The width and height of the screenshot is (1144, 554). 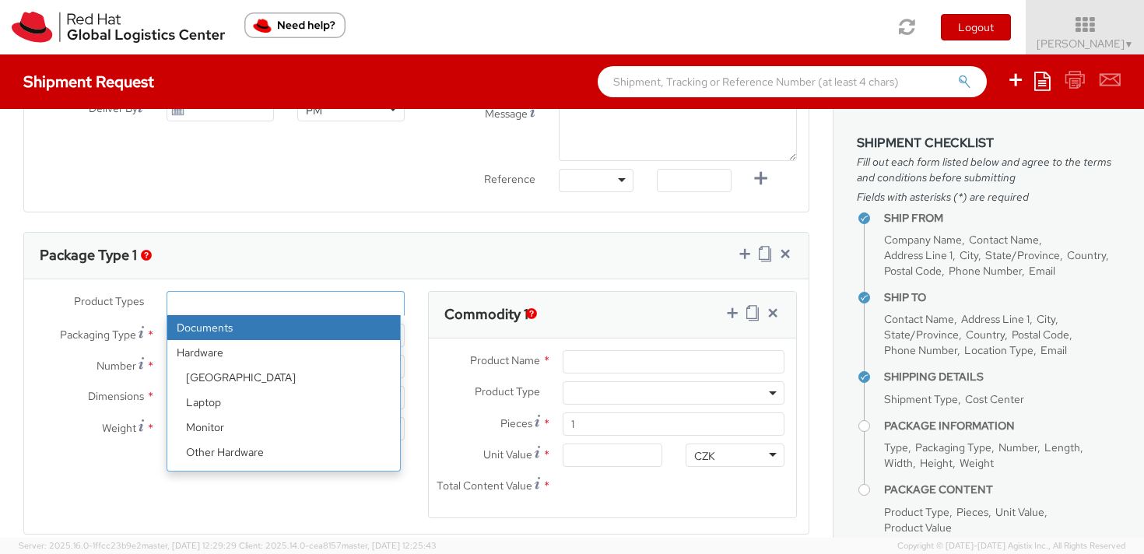 What do you see at coordinates (338, 545) in the screenshot?
I see `span: Client: 2025.14.0-cea8157` at bounding box center [338, 545].